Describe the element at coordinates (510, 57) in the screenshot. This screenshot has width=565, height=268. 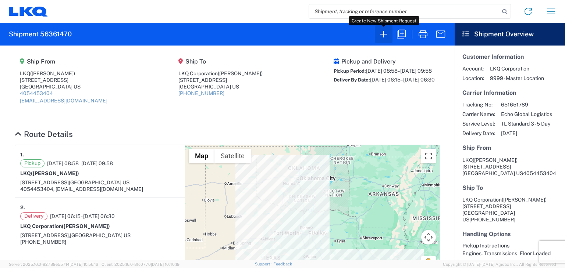
I see `h5: Customer Information` at that location.